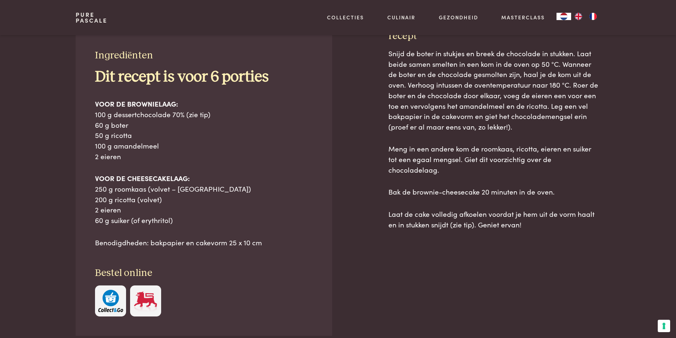  What do you see at coordinates (664, 326) in the screenshot?
I see `button: Uw voorkeuren voor toestemming voor trackingtechnologieën` at bounding box center [664, 326].